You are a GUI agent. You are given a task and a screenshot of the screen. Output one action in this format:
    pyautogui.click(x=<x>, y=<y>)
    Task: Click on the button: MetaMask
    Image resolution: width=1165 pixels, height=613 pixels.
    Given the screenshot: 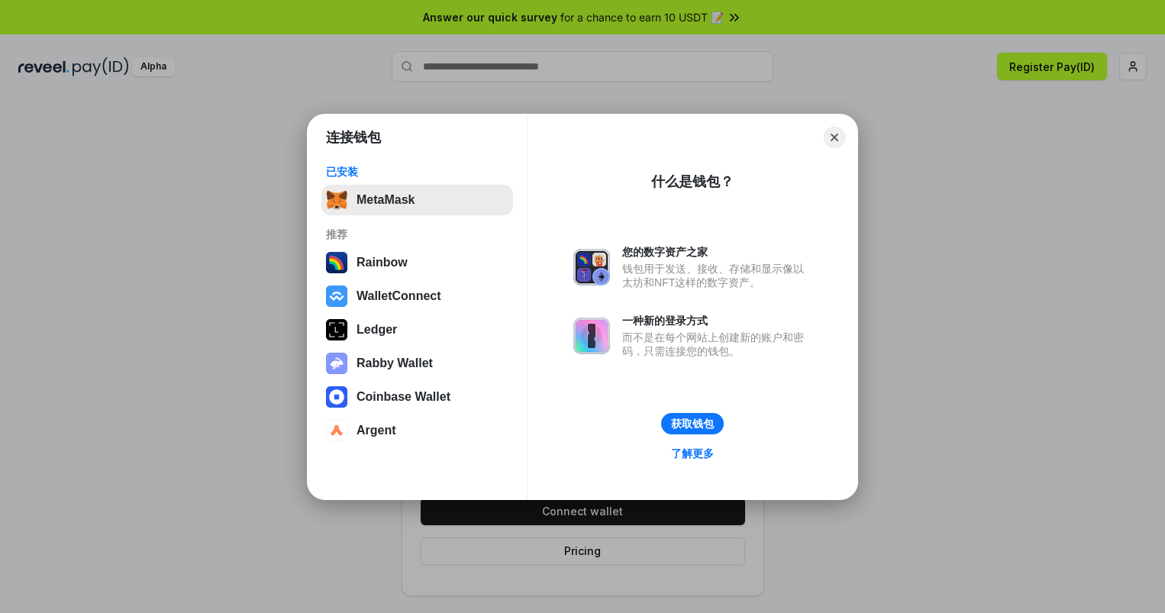 What is the action you would take?
    pyautogui.click(x=417, y=200)
    